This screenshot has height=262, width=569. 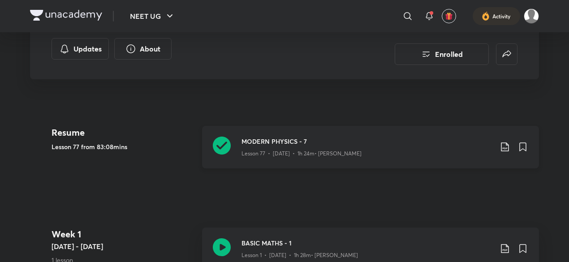 What do you see at coordinates (507, 54) in the screenshot?
I see `button: false` at bounding box center [507, 54].